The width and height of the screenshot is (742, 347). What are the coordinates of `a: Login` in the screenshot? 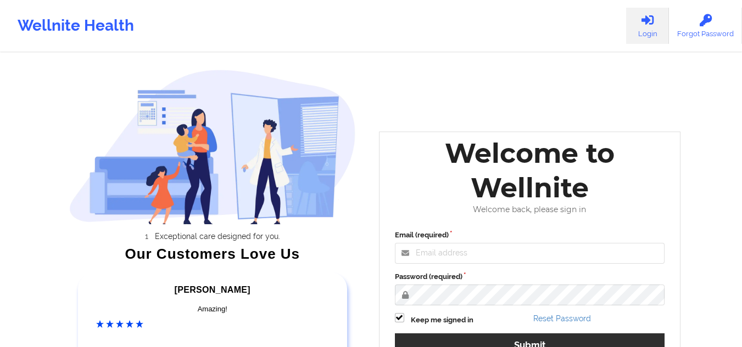 It's located at (647, 26).